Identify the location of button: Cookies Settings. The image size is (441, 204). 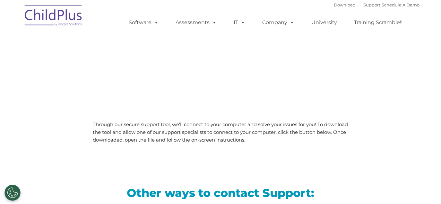
(13, 192).